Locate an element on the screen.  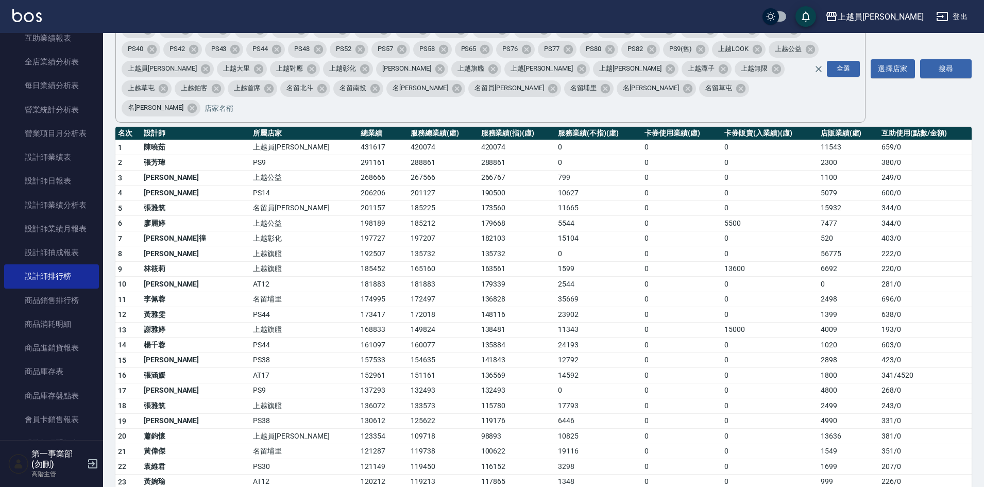
td: 249 / 0 is located at coordinates (925, 178).